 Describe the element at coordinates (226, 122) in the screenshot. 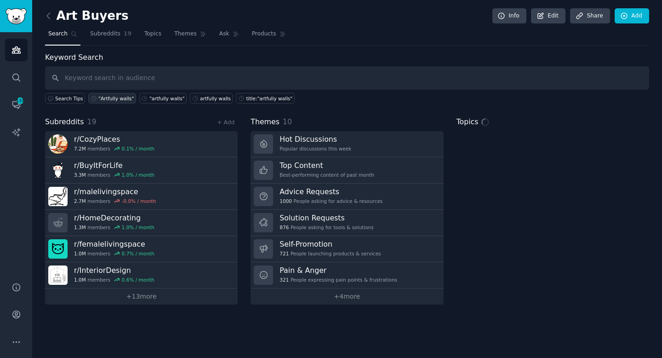

I see `a: + Add` at that location.